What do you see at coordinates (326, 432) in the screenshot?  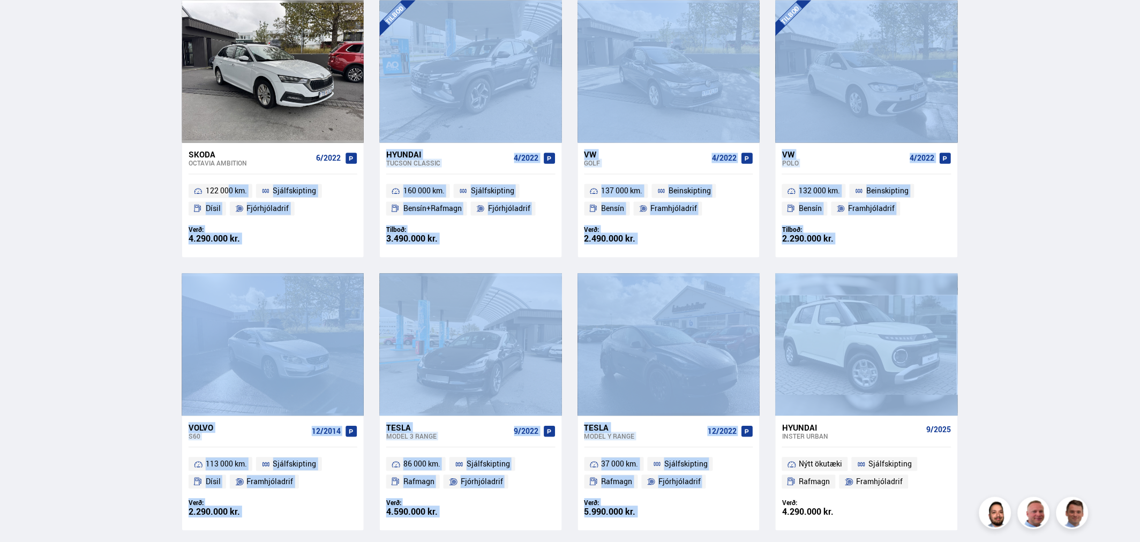 I see `span: 12/2014` at bounding box center [326, 432].